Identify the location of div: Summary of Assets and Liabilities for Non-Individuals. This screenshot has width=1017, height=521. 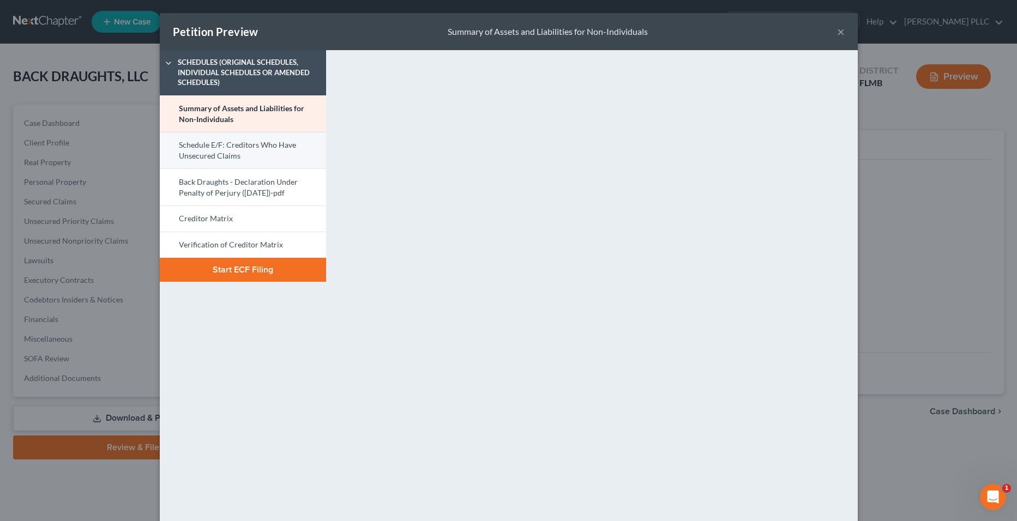
(547, 32).